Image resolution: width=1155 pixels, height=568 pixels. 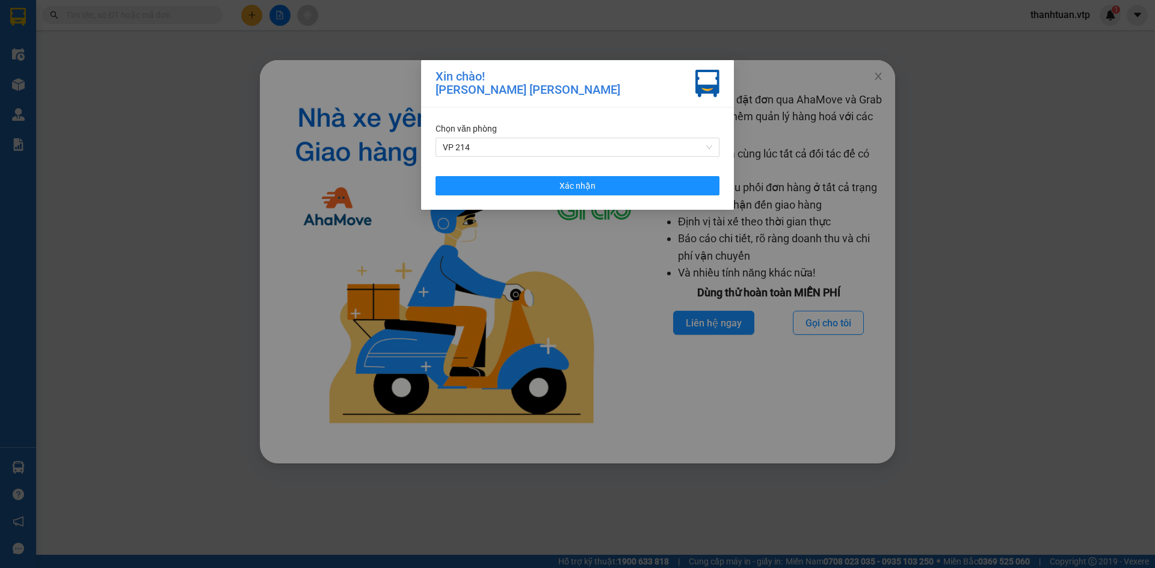 What do you see at coordinates (707, 84) in the screenshot?
I see `img: vxr-icon` at bounding box center [707, 84].